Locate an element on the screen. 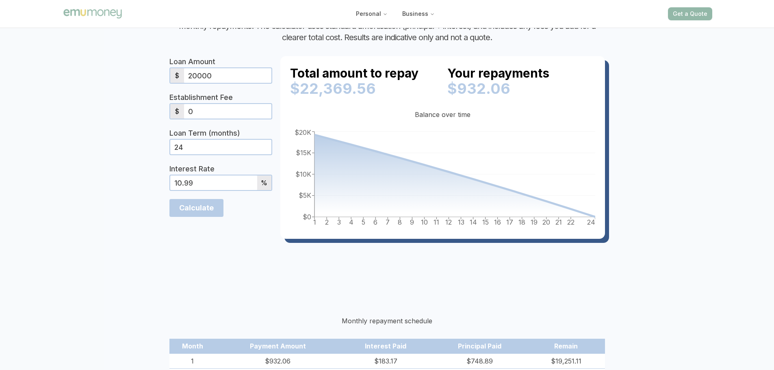 The image size is (774, 370). tspan: 18 is located at coordinates (522, 222).